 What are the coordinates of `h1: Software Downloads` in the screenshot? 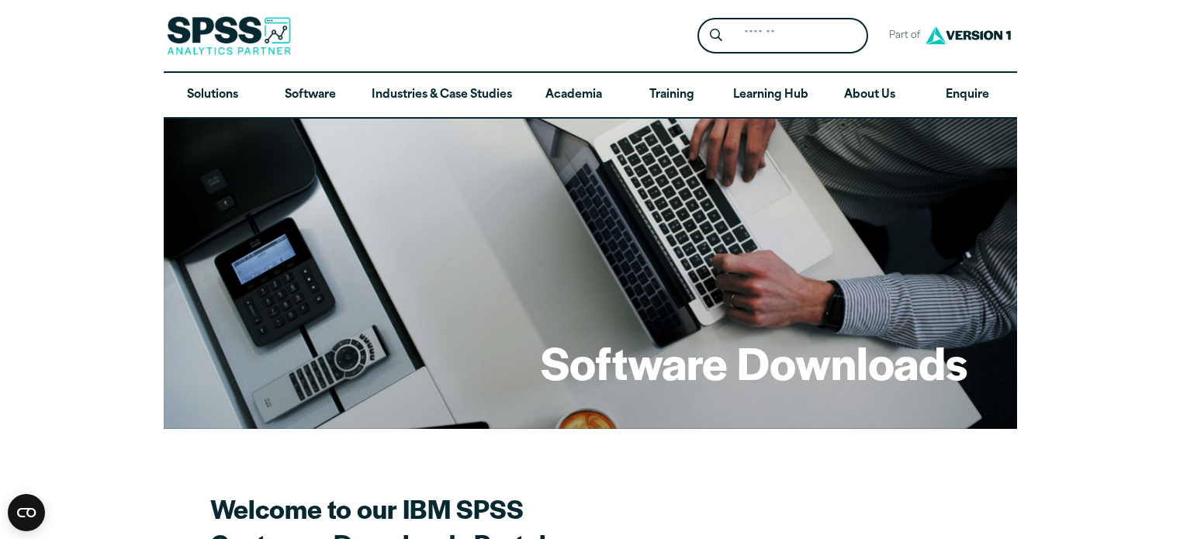 It's located at (754, 362).